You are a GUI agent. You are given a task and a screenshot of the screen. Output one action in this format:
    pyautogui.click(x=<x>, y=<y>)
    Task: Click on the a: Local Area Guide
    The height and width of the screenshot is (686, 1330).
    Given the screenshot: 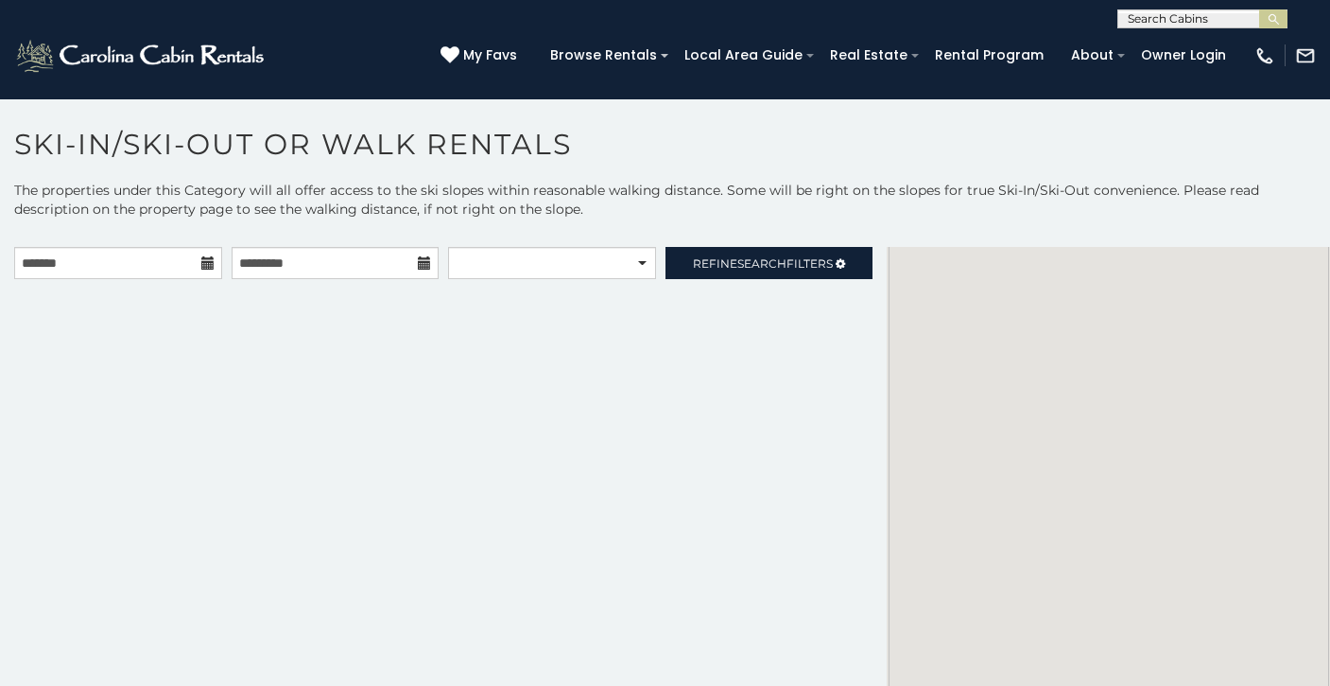 What is the action you would take?
    pyautogui.click(x=743, y=55)
    